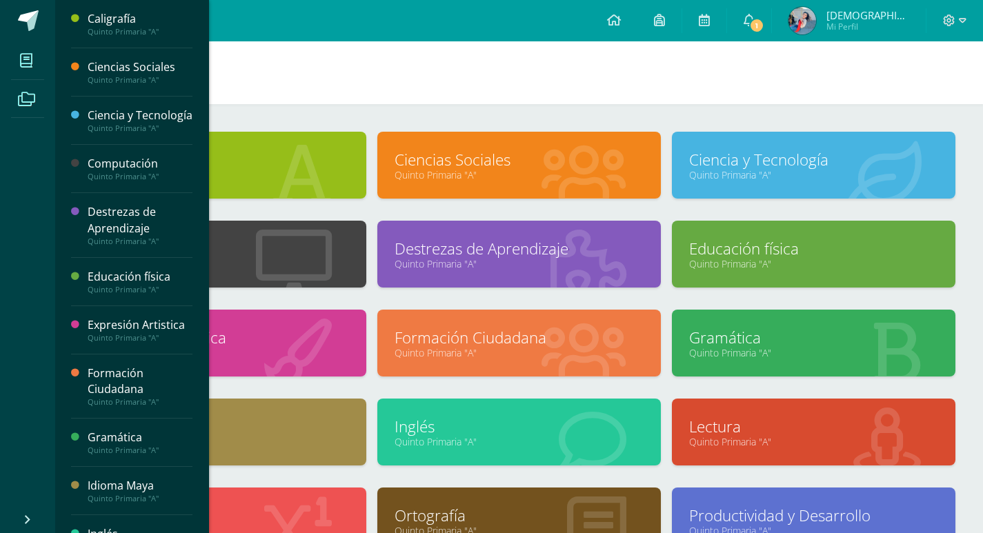 This screenshot has height=533, width=983. I want to click on div: Gramática, so click(140, 438).